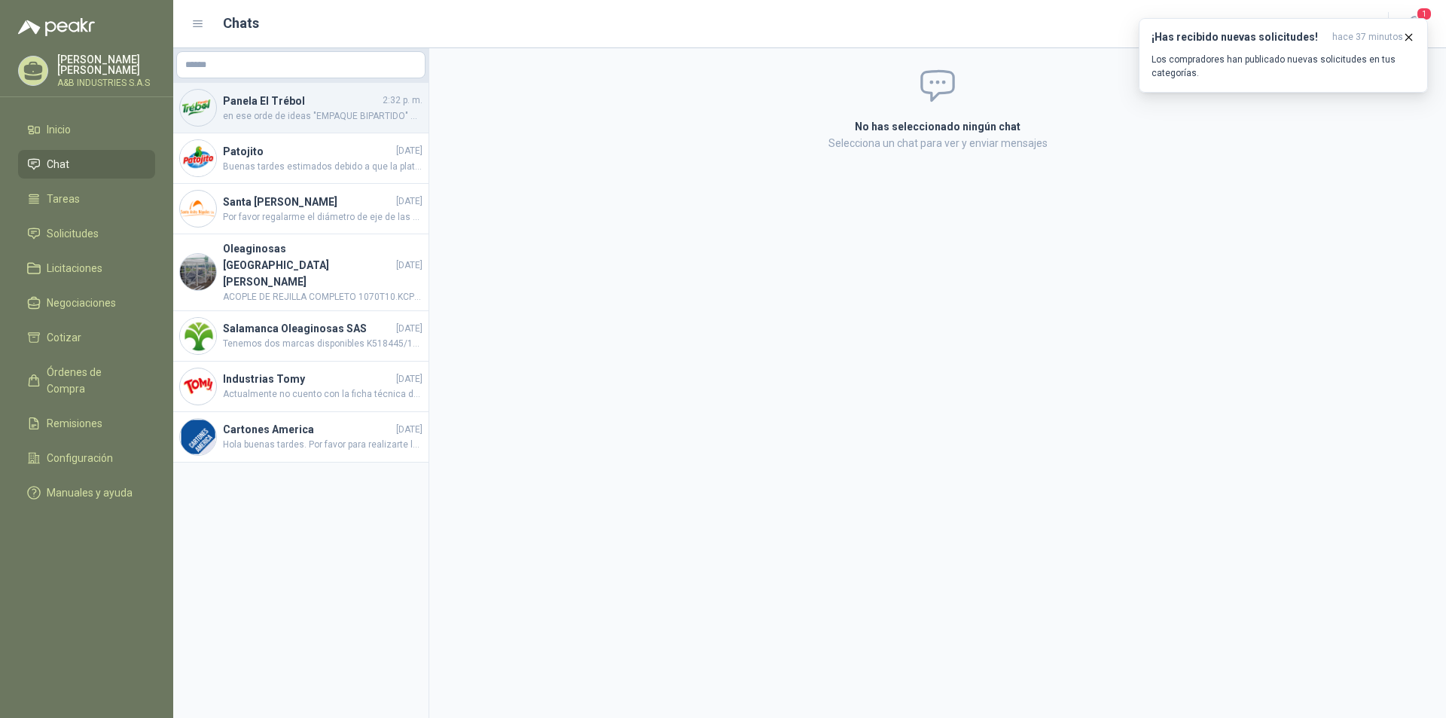 The height and width of the screenshot is (718, 1446). Describe the element at coordinates (63, 199) in the screenshot. I see `span: Tareas` at that location.